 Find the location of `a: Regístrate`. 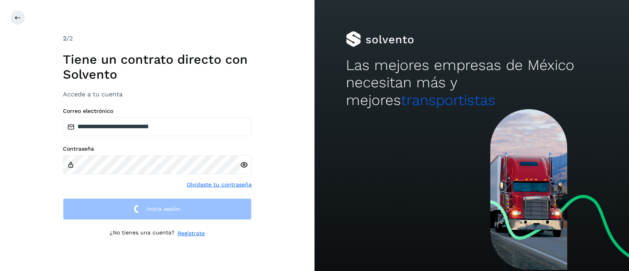

a: Regístrate is located at coordinates (191, 233).